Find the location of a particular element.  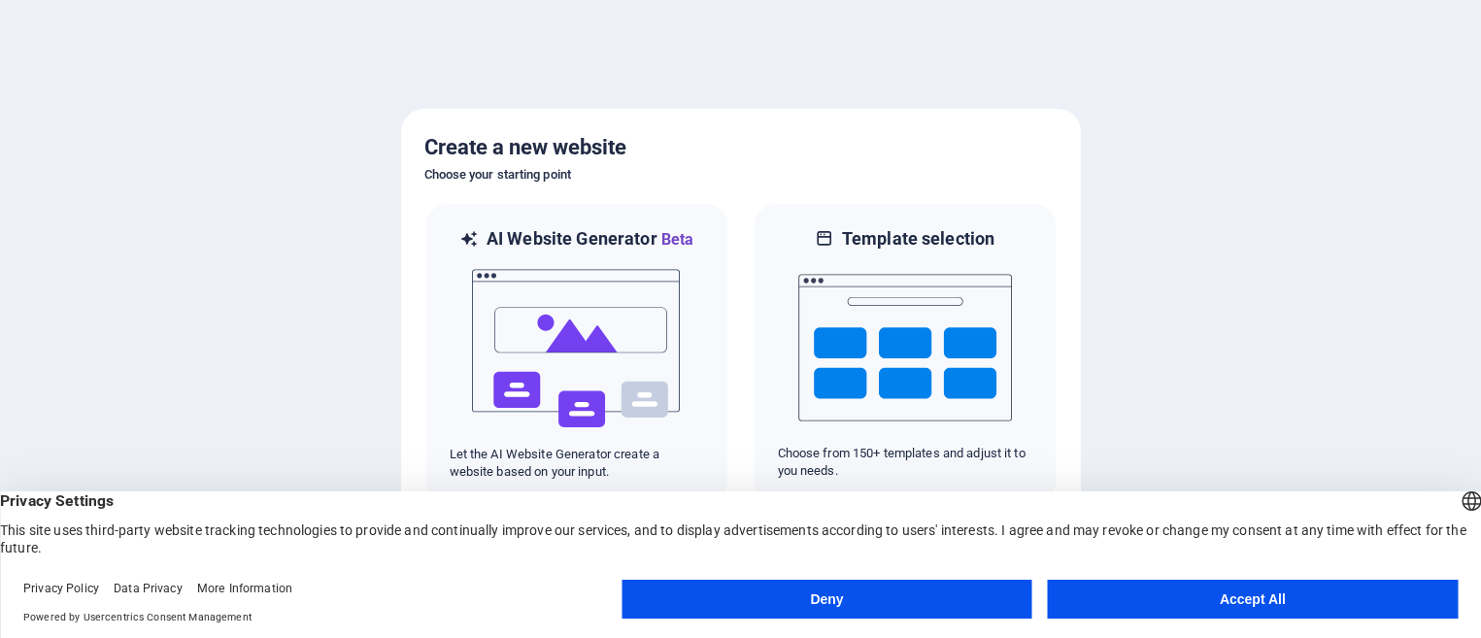

div: AI Website GeneratorBetaaiLet the AI Website Generator create a website based on your input. is located at coordinates (577, 354).